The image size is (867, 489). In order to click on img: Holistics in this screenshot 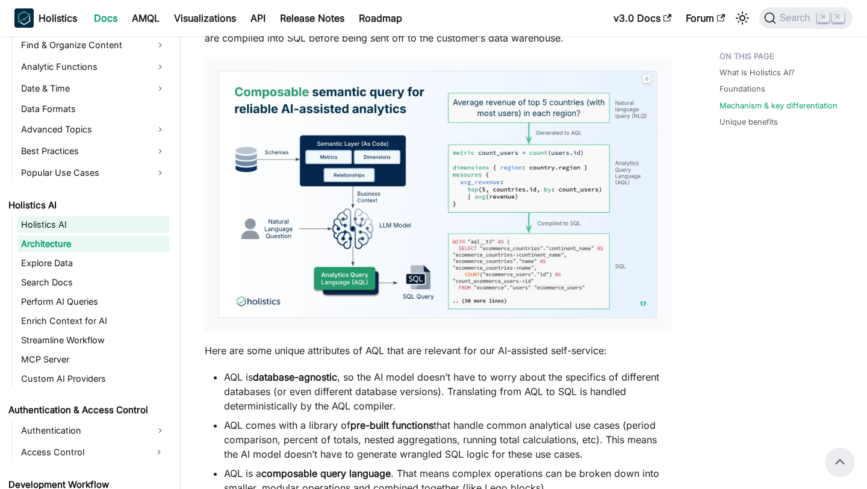, I will do `click(24, 18)`.